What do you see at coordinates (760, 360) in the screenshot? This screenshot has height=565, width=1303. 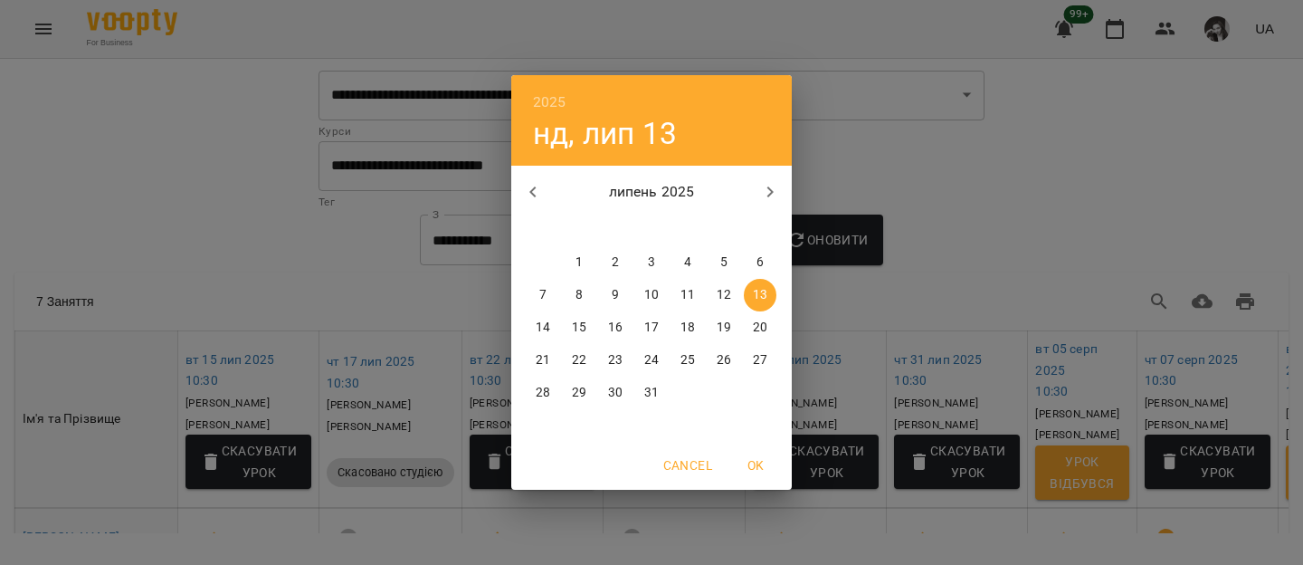 I see `button: 27` at bounding box center [760, 360].